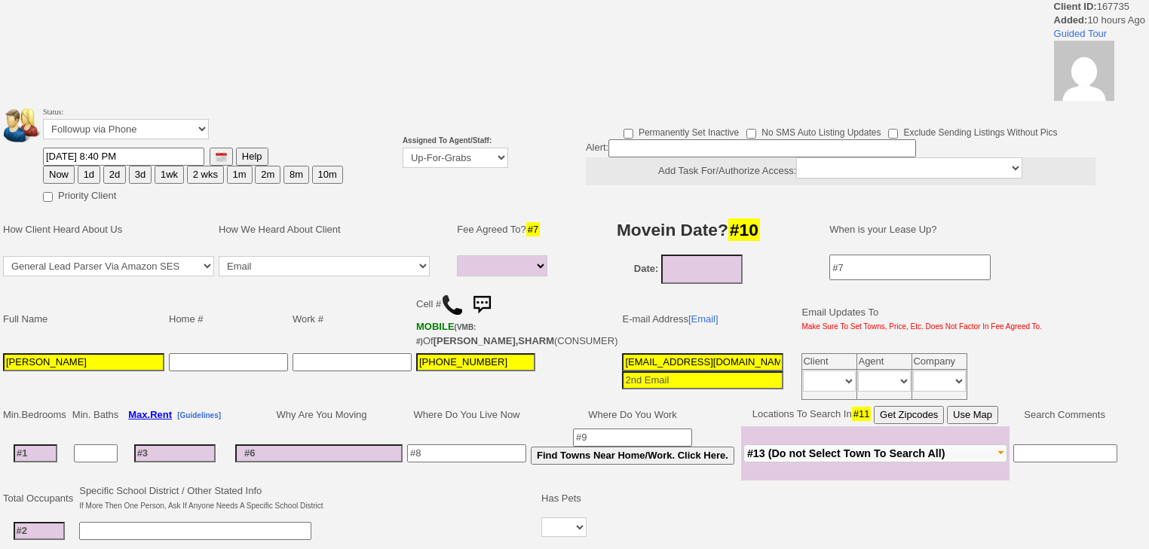  Describe the element at coordinates (840, 171) in the screenshot. I see `center: Add Task For/Authorize Access:` at that location.